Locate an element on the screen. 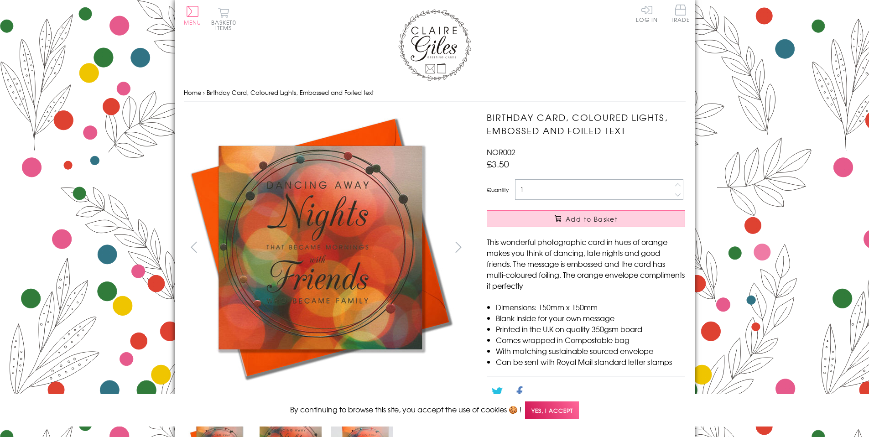 This screenshot has width=869, height=437. li: Comes wrapped in Compostable bag is located at coordinates (591, 340).